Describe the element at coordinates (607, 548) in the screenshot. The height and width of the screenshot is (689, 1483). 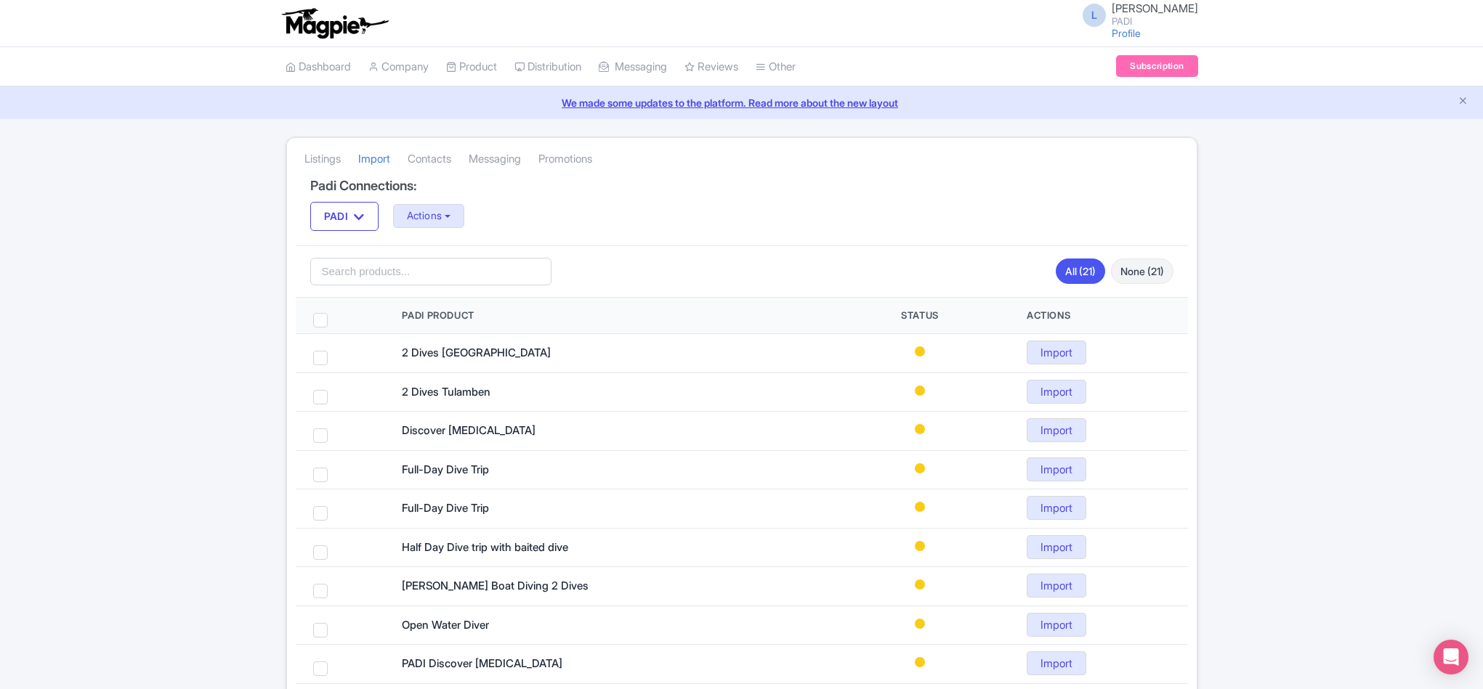
I see `div: Half Day Dive trip with baited dive` at that location.